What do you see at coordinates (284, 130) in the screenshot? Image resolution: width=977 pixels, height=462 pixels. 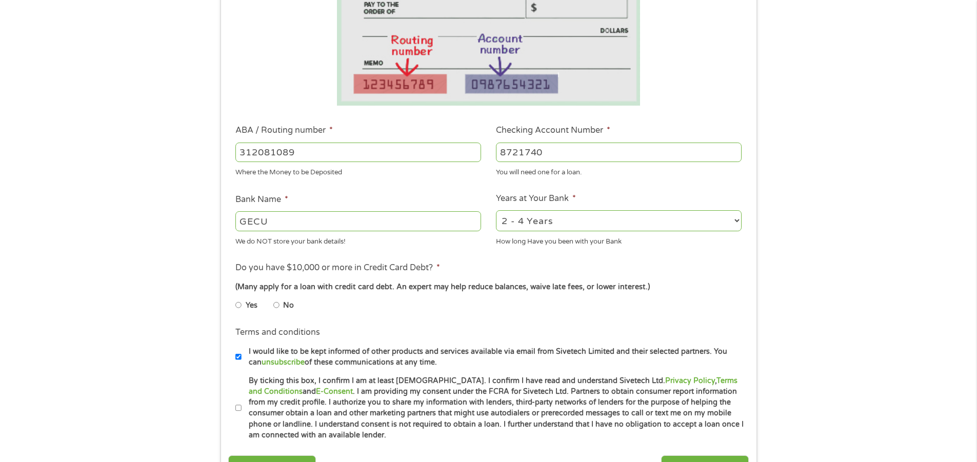 I see `label: ABA / Routing number` at bounding box center [284, 130].